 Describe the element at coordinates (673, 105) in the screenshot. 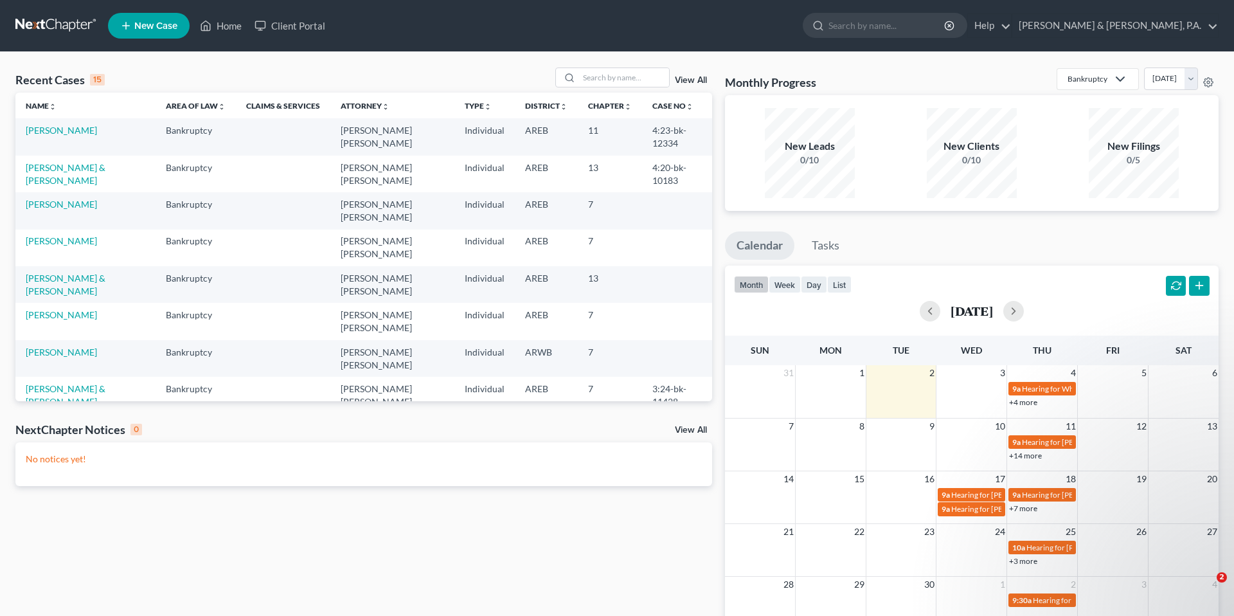

I see `a: Case Nounfold_more` at that location.